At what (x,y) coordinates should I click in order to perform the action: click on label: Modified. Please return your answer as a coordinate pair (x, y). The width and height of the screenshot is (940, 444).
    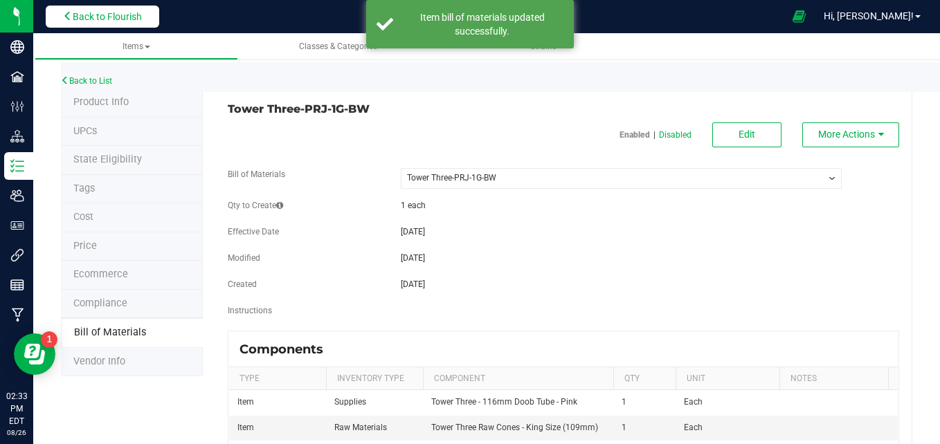
    Looking at the image, I should click on (244, 258).